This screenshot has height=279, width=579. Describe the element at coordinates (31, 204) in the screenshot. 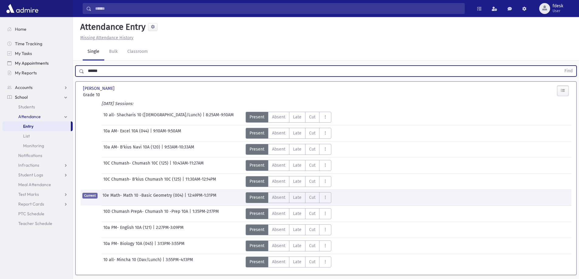

I see `span: Report Cards` at that location.